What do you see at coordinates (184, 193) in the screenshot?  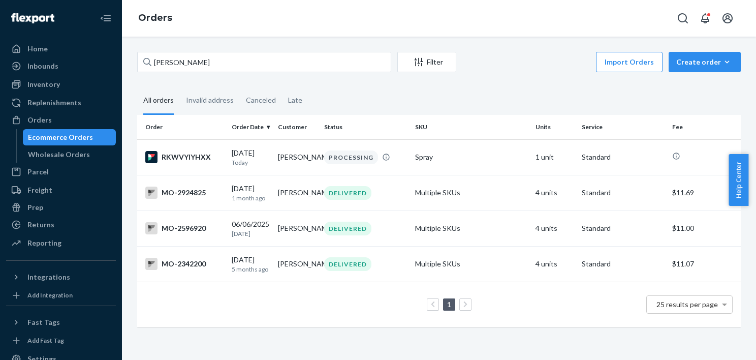 I see `div: MO-2924825` at bounding box center [184, 193].